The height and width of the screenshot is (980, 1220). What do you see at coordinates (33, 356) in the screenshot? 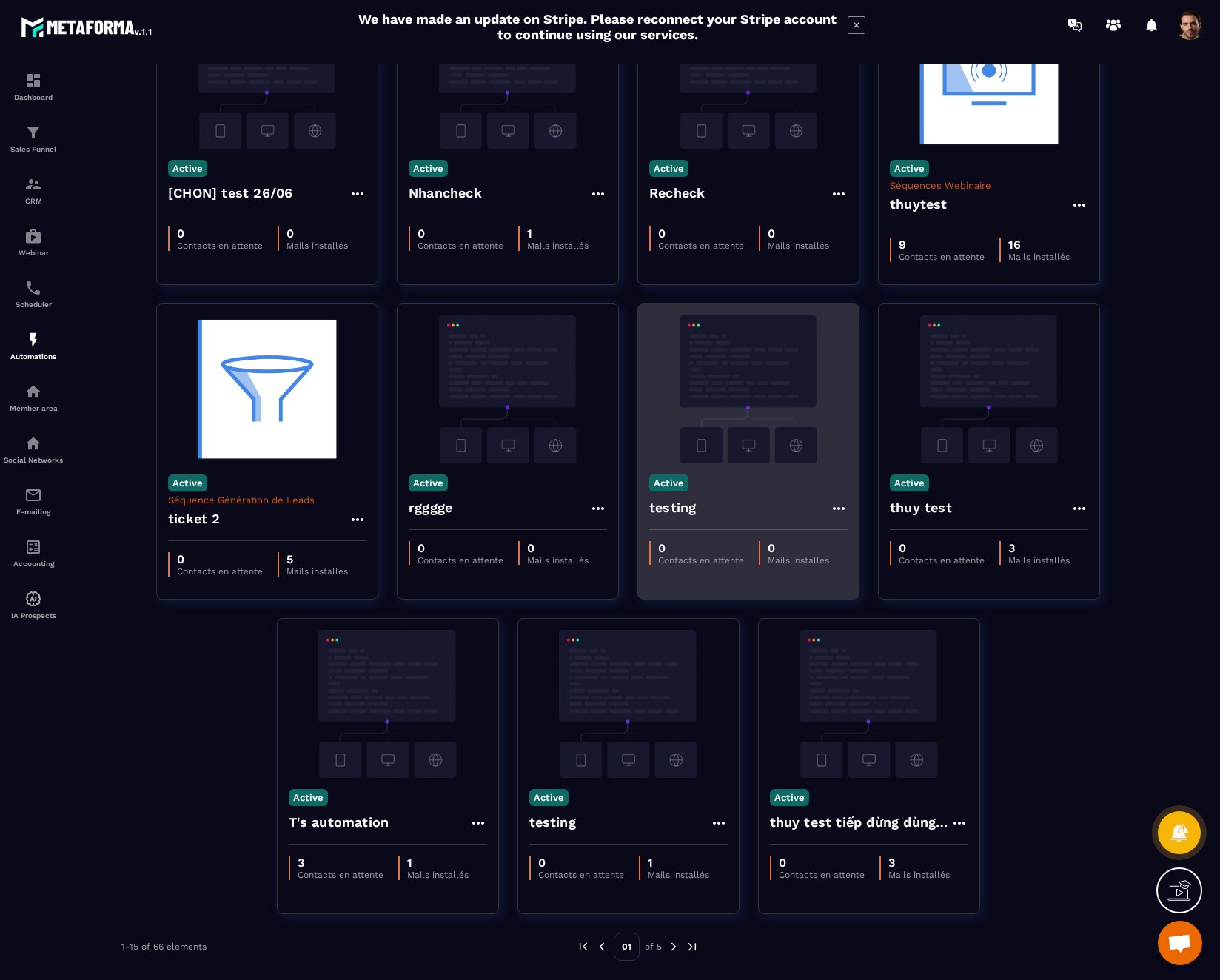
I see `p: Automations` at bounding box center [33, 356].